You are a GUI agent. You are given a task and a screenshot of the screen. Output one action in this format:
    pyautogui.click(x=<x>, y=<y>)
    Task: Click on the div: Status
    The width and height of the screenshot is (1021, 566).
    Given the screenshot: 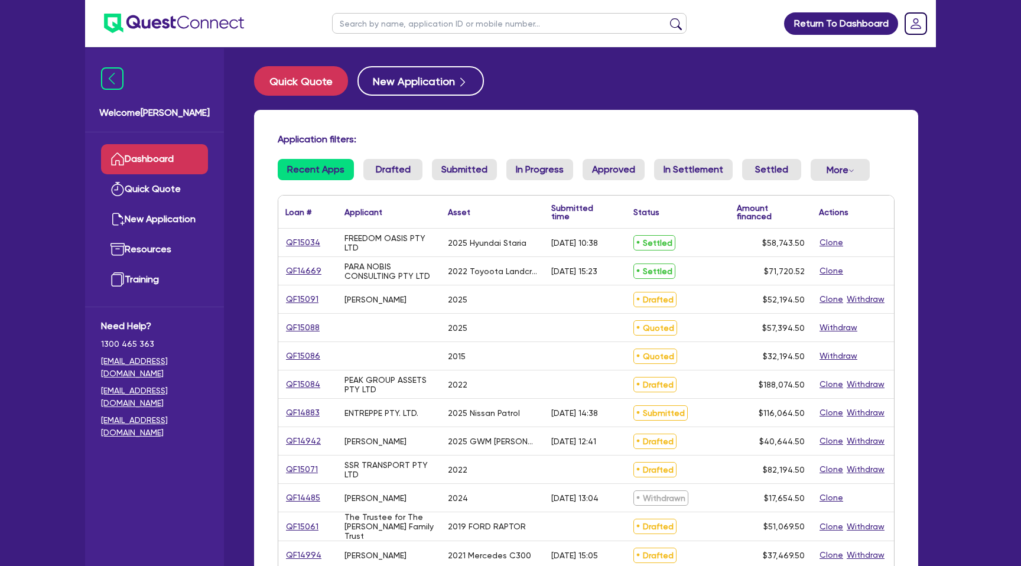 What is the action you would take?
    pyautogui.click(x=646, y=212)
    